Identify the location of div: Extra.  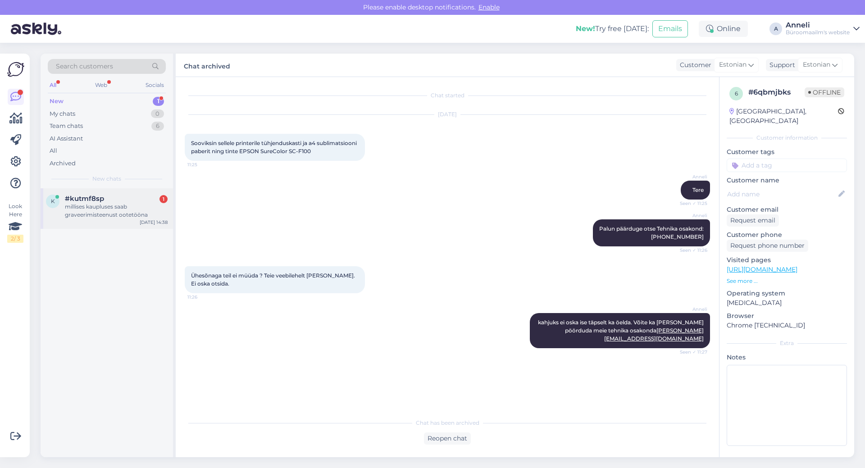
(787, 343).